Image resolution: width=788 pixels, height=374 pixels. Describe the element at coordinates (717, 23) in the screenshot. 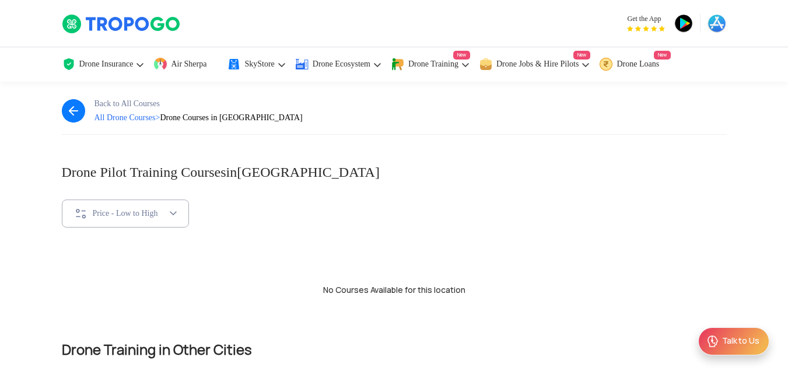

I see `img: ic_appstore.png` at that location.